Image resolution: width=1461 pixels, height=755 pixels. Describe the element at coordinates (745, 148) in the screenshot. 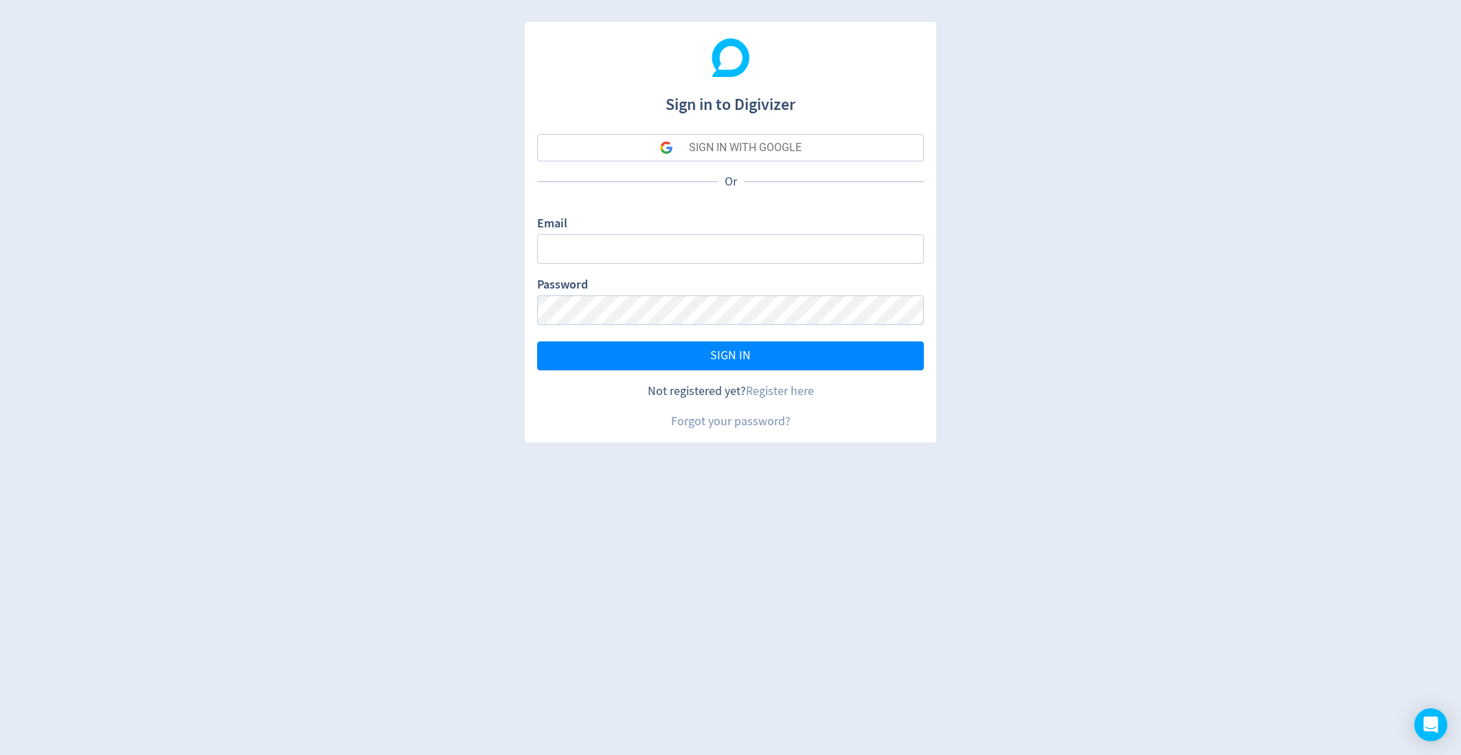

I see `div: SIGN IN WITH GOOGLE` at that location.